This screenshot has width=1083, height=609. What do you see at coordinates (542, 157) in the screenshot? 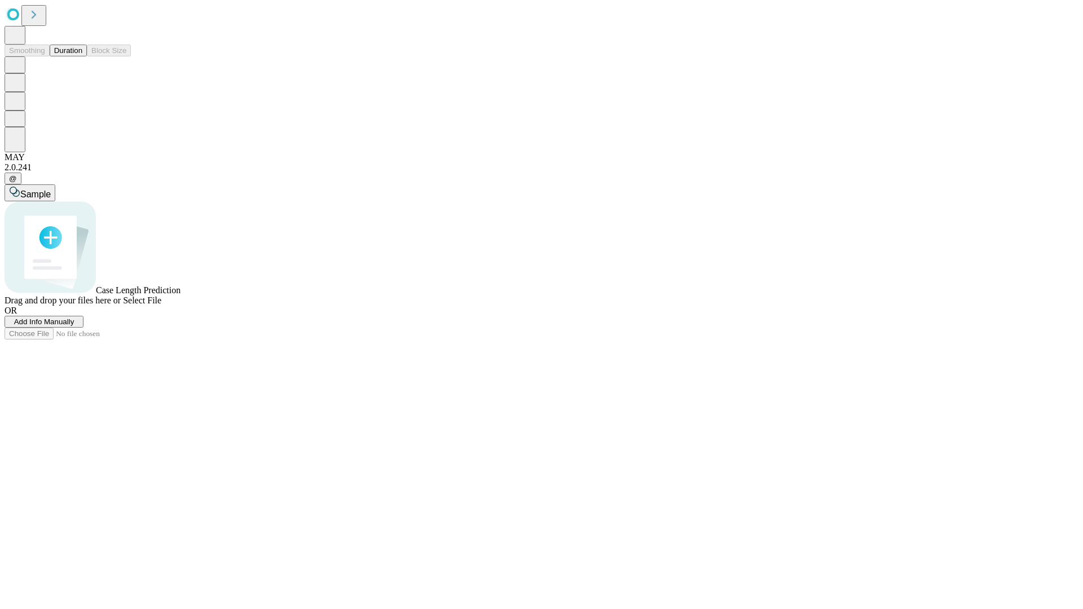
I see `div: MAY` at bounding box center [542, 157].